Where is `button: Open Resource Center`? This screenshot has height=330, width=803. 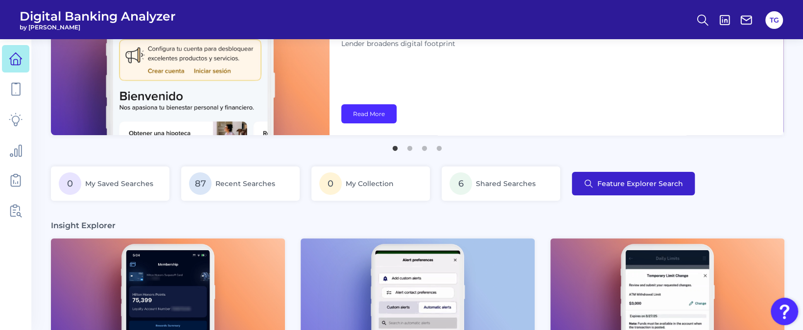 button: Open Resource Center is located at coordinates (784, 311).